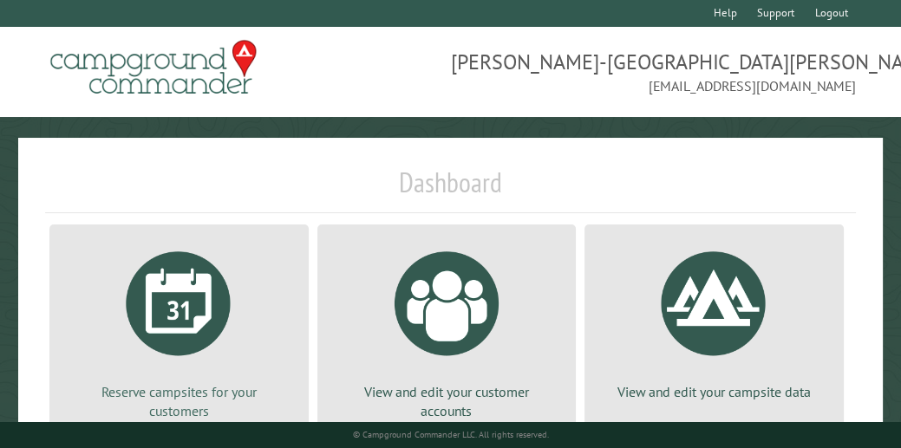  I want to click on a: View and edit your campsite data, so click(713, 320).